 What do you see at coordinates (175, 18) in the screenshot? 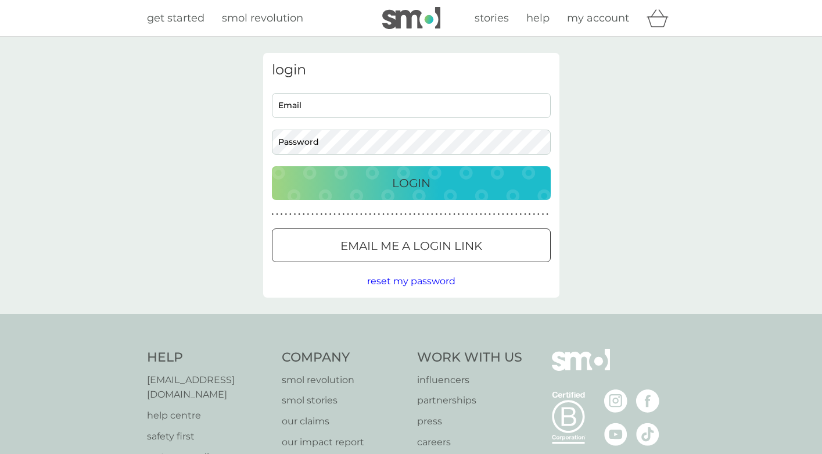
I see `a: get started` at bounding box center [175, 18].